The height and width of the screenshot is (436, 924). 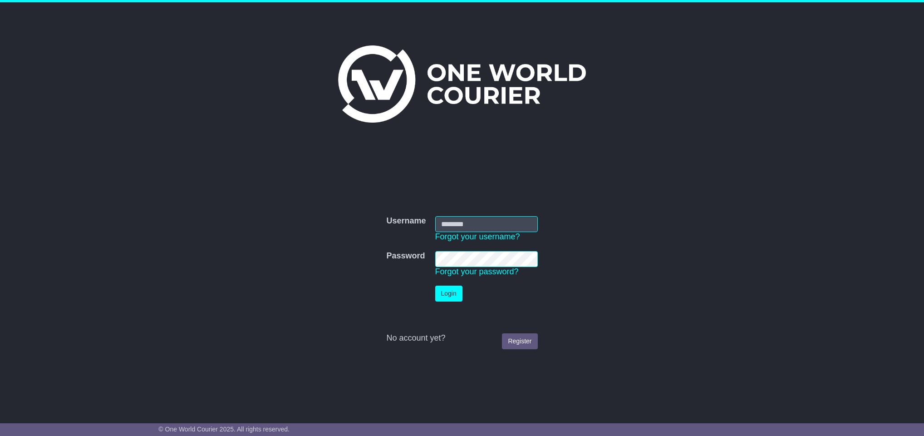 What do you see at coordinates (405, 256) in the screenshot?
I see `label: Password` at bounding box center [405, 256].